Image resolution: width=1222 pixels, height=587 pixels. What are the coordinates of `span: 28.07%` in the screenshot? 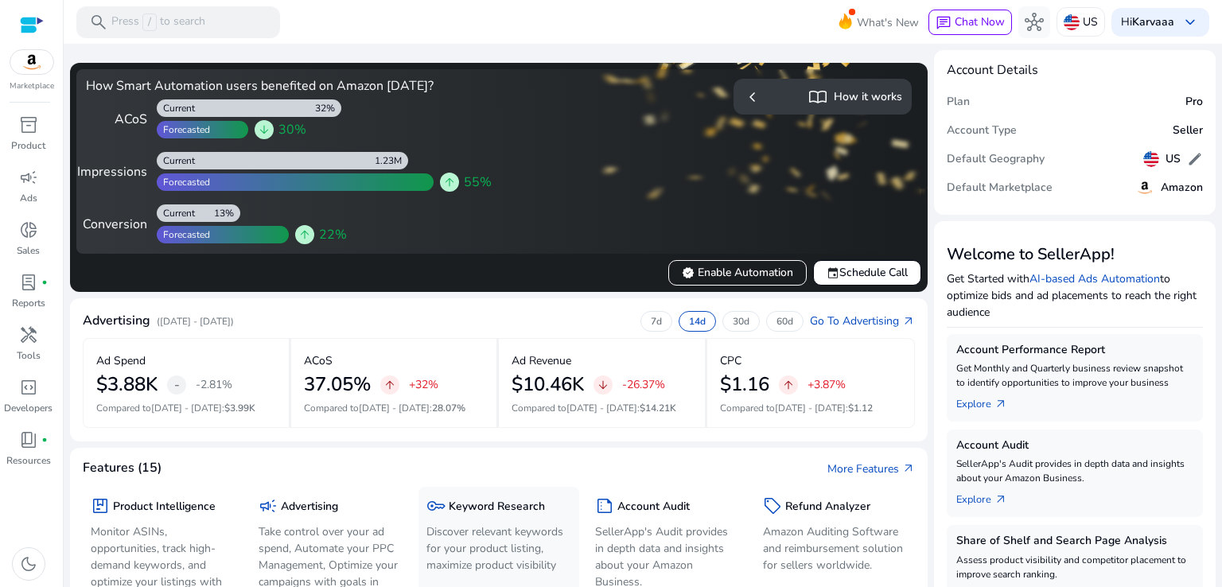 It's located at (449, 408).